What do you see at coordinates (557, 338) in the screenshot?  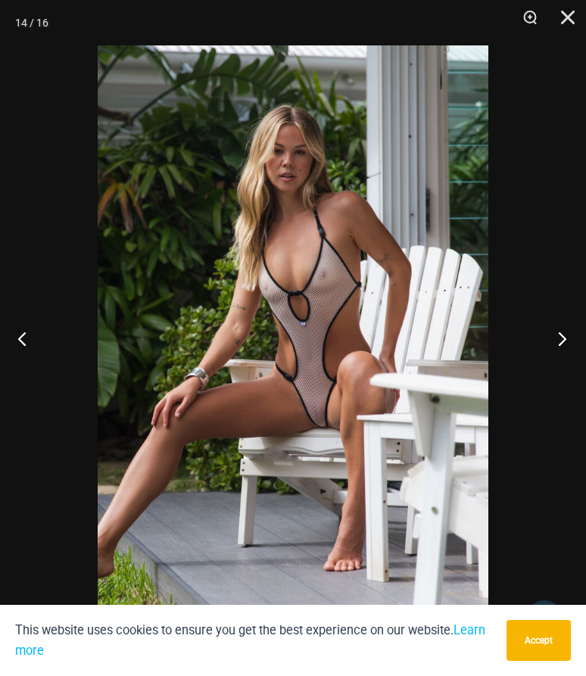 I see `button: Next` at bounding box center [557, 338].